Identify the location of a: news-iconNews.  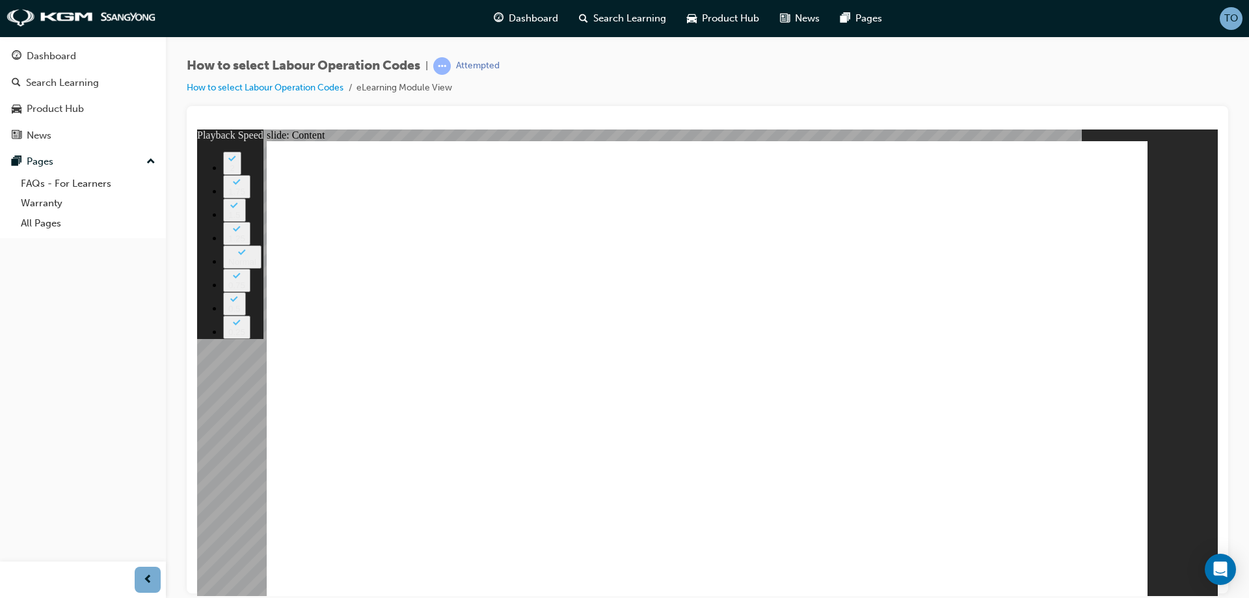
(799, 18).